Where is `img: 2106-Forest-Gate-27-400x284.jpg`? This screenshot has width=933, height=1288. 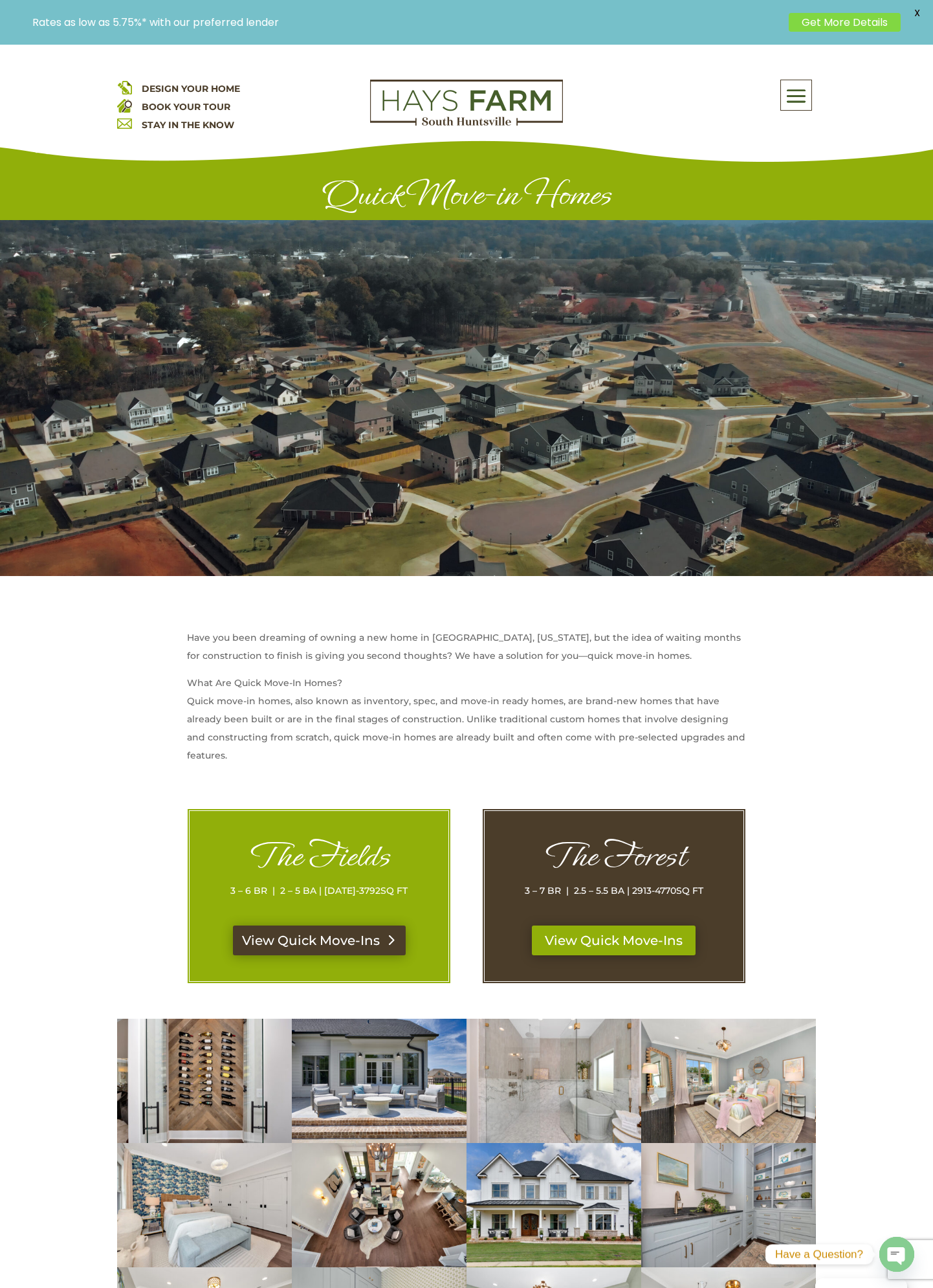
img: 2106-Forest-Gate-27-400x284.jpg is located at coordinates (205, 1080).